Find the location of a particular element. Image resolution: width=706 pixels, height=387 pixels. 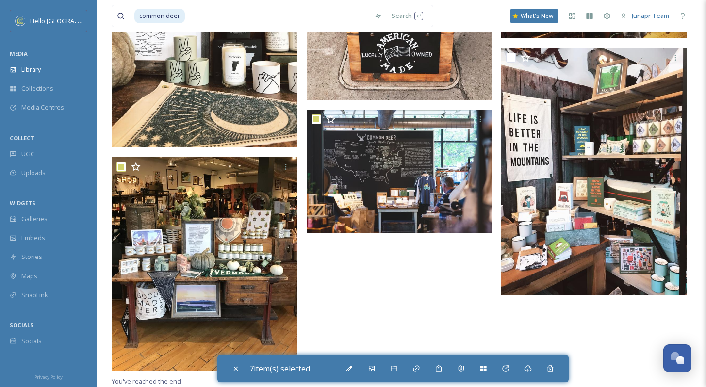

div: Search is located at coordinates (407, 16).